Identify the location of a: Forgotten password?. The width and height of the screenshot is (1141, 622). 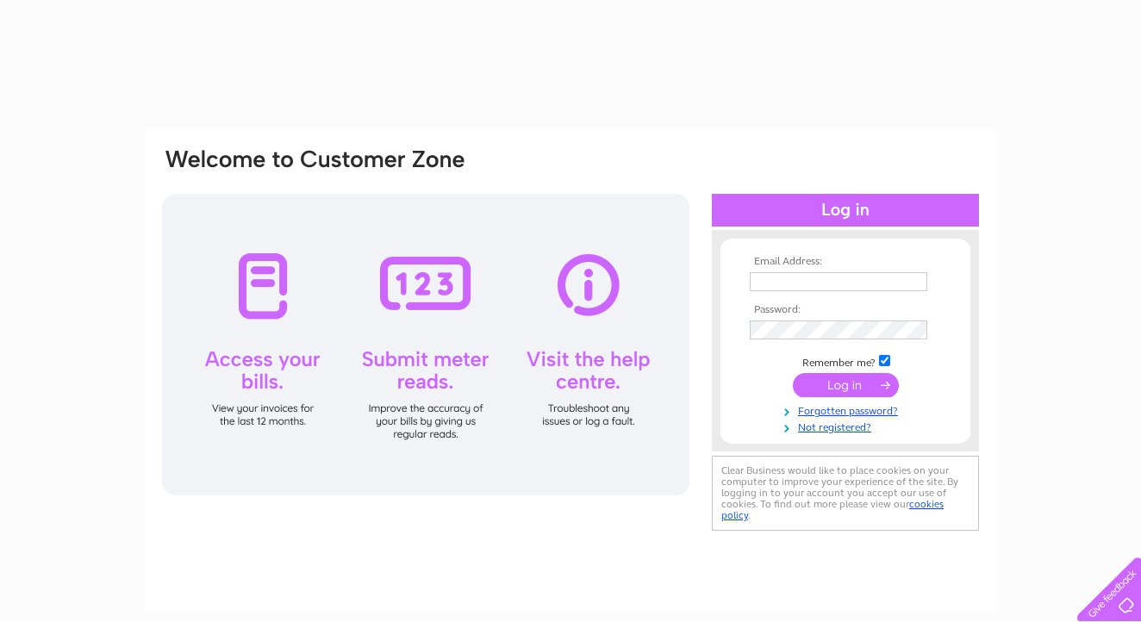
(847, 409).